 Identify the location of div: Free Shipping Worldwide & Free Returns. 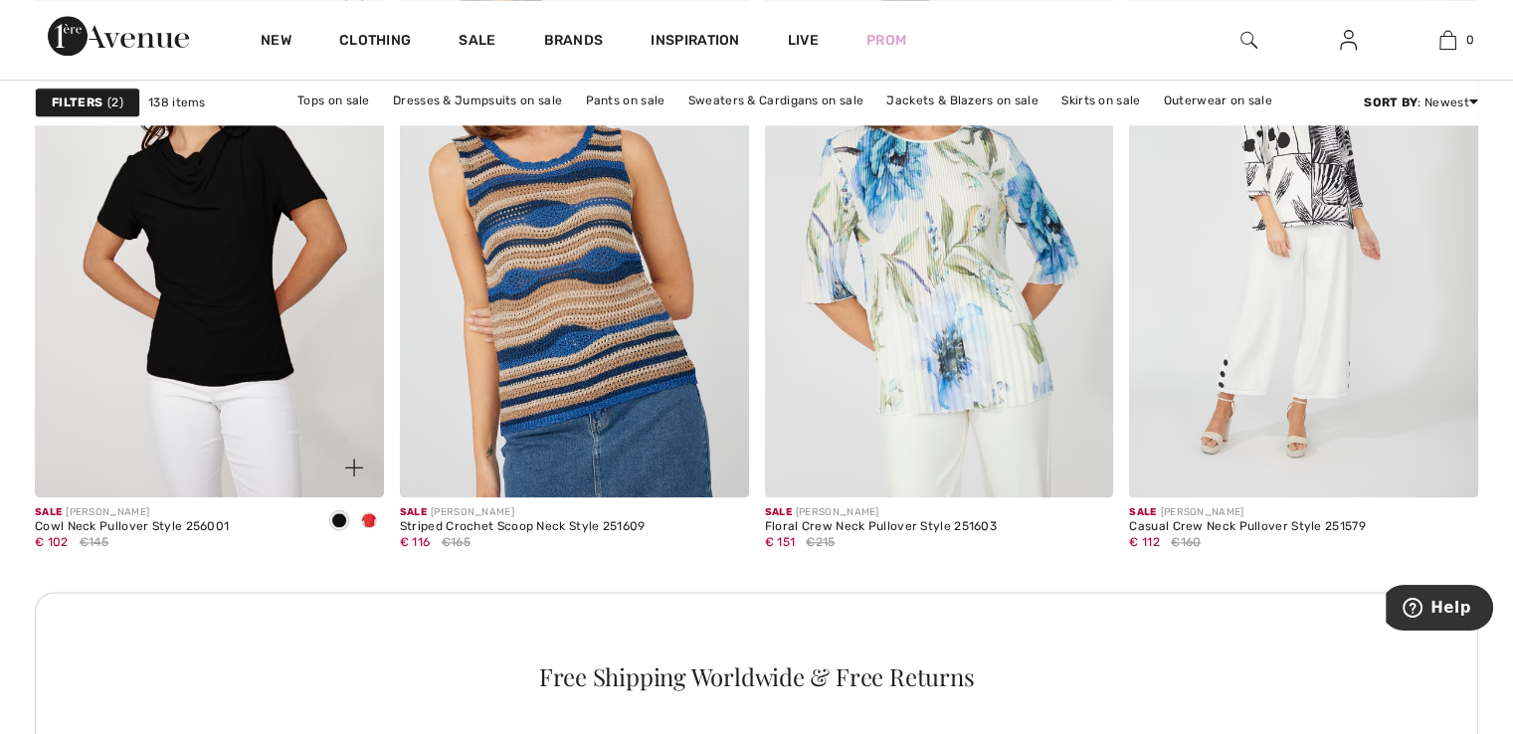
(756, 676).